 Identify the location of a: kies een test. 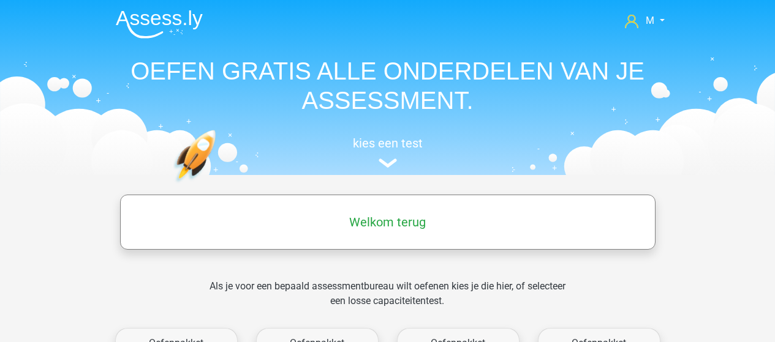
(388, 152).